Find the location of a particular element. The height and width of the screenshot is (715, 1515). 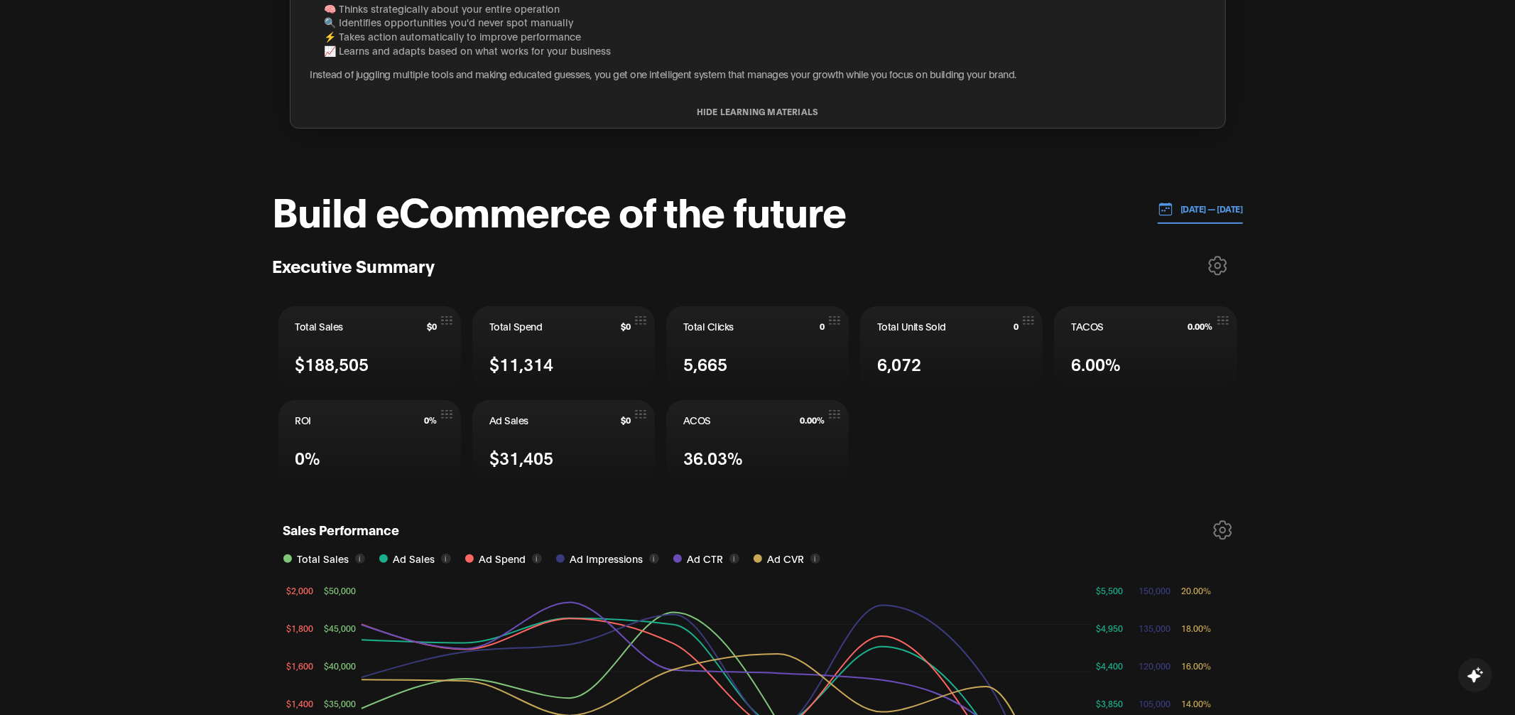

h1: Build eCommerce of the future is located at coordinates (560, 210).